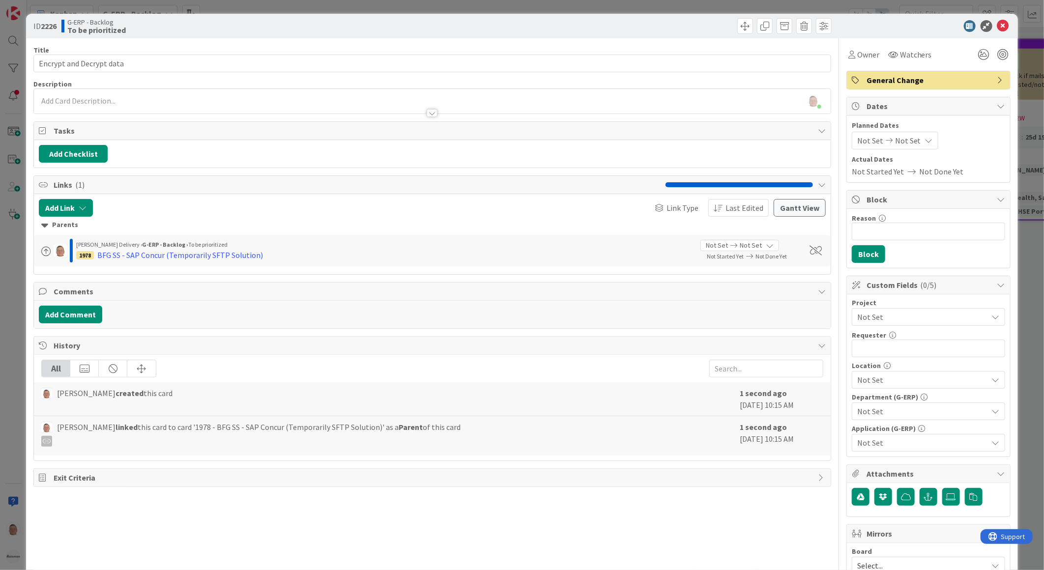 The width and height of the screenshot is (1044, 570). What do you see at coordinates (929, 366) in the screenshot?
I see `div: Location` at bounding box center [929, 366].